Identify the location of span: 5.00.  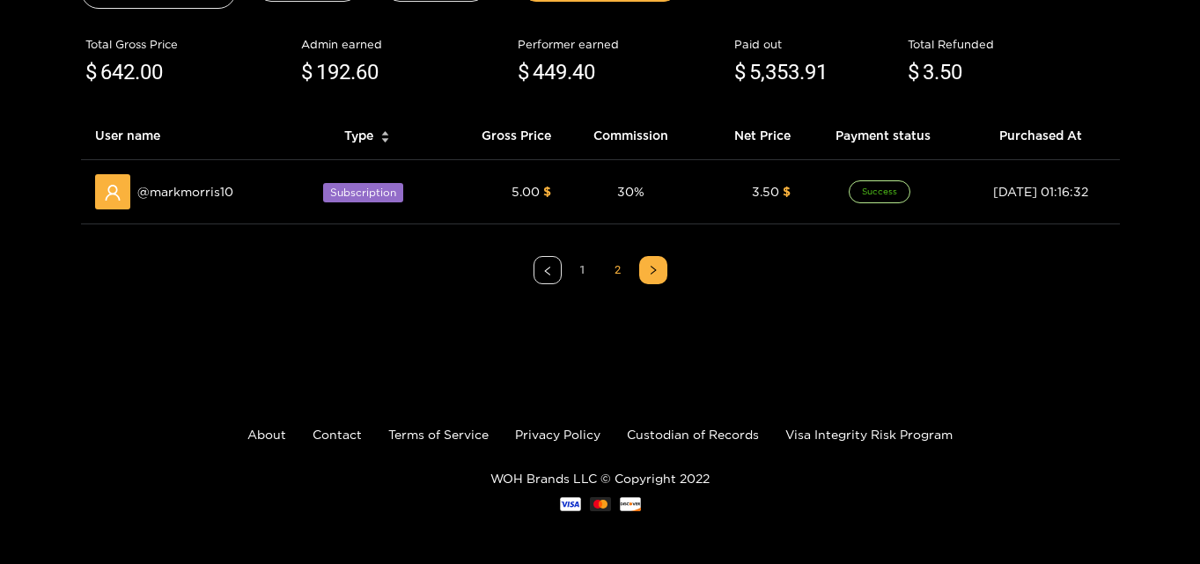
(526, 191).